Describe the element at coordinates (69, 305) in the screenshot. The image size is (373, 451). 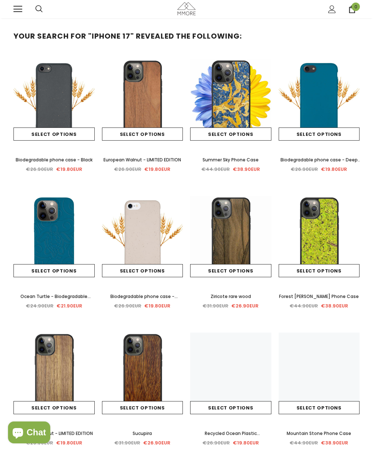
I see `span: €21.90EUR` at that location.